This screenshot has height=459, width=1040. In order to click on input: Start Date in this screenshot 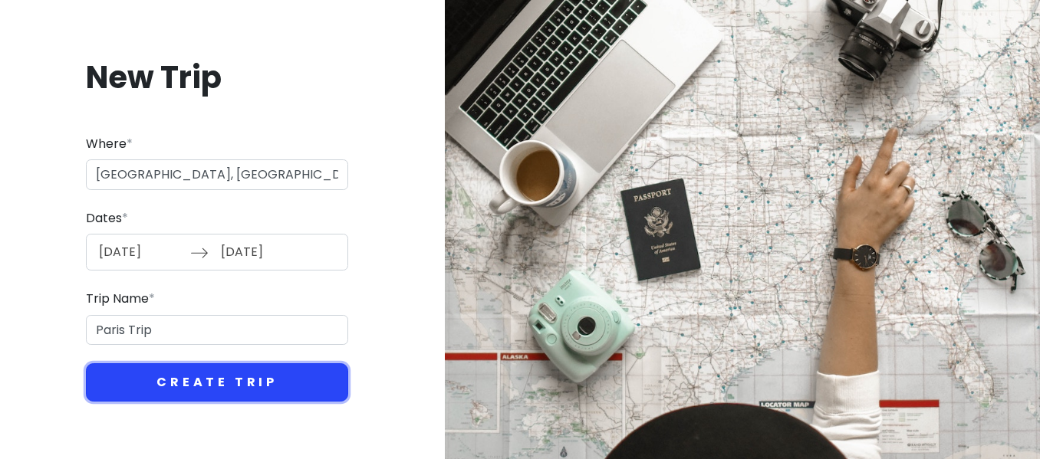, I will do `click(140, 252)`.